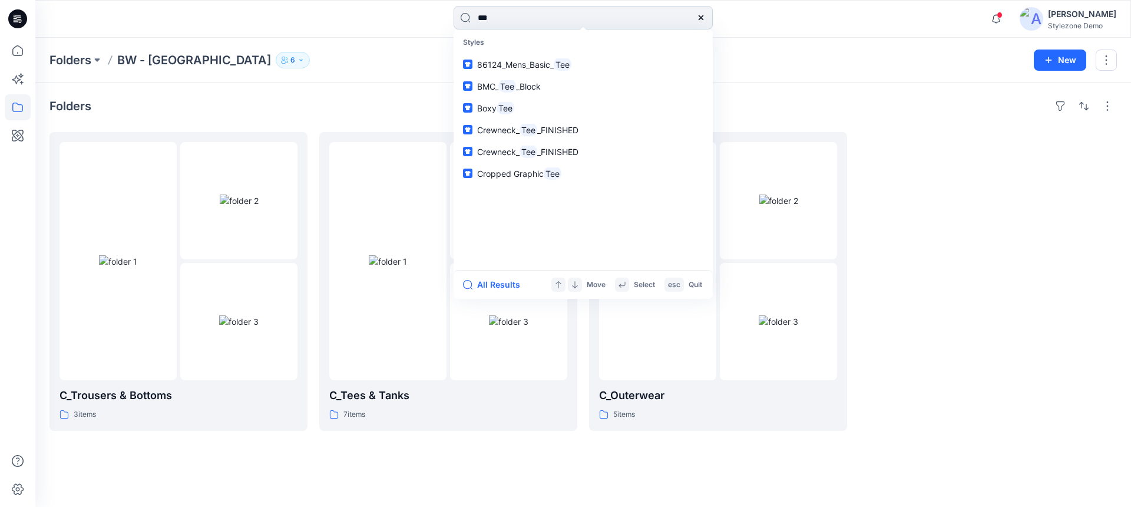 The image size is (1131, 507). Describe the element at coordinates (583, 173) in the screenshot. I see `a: Cropped GraphicTee` at that location.